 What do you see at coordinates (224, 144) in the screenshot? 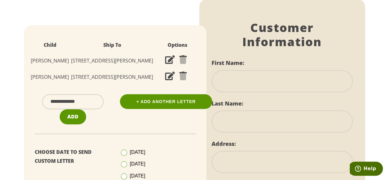
I see `label: Address:` at bounding box center [224, 144].